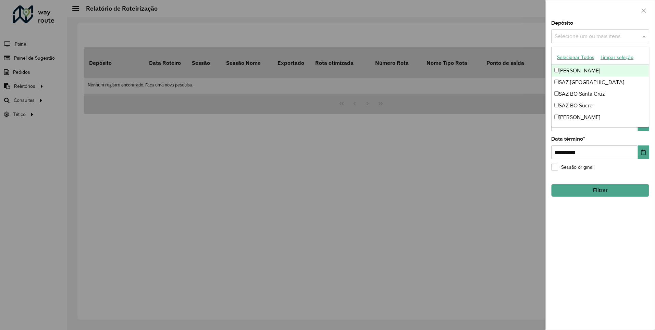 Image resolution: width=655 pixels, height=330 pixels. Describe the element at coordinates (600, 190) in the screenshot. I see `button: Filtrar` at that location.